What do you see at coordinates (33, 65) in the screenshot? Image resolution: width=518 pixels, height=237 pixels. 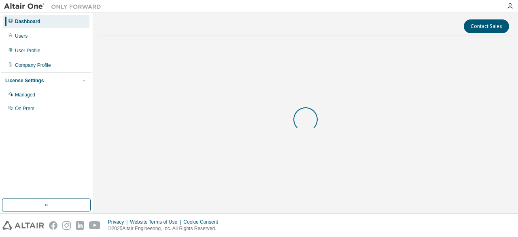 I see `div: Company Profile` at bounding box center [33, 65].